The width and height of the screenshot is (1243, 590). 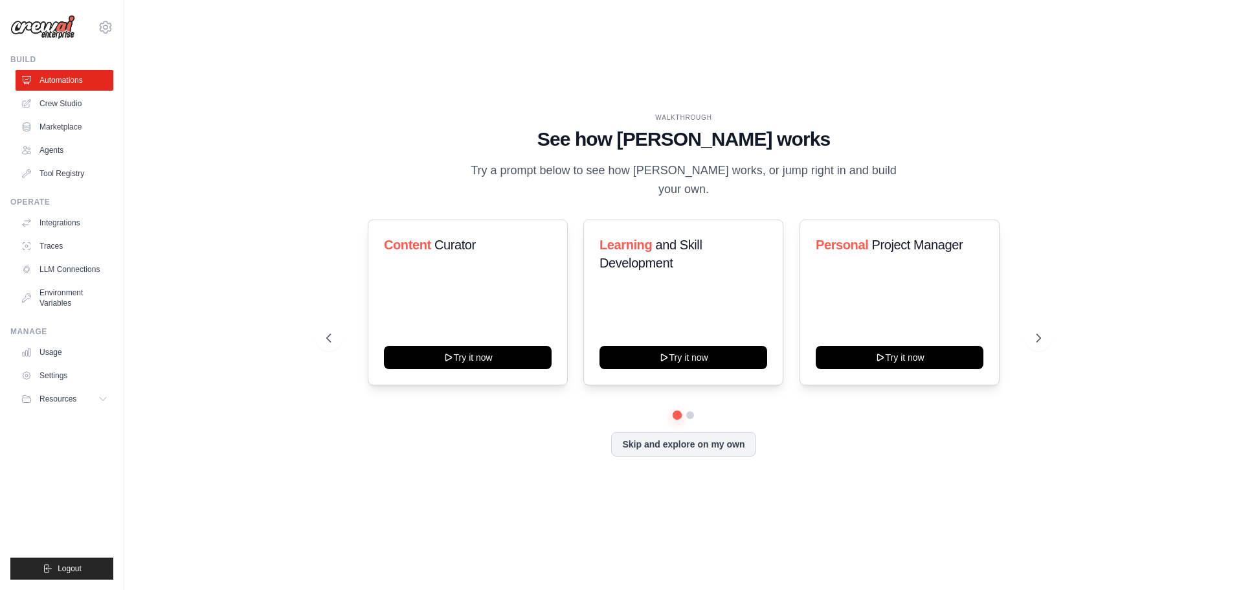 What do you see at coordinates (69, 568) in the screenshot?
I see `span: Logout` at bounding box center [69, 568].